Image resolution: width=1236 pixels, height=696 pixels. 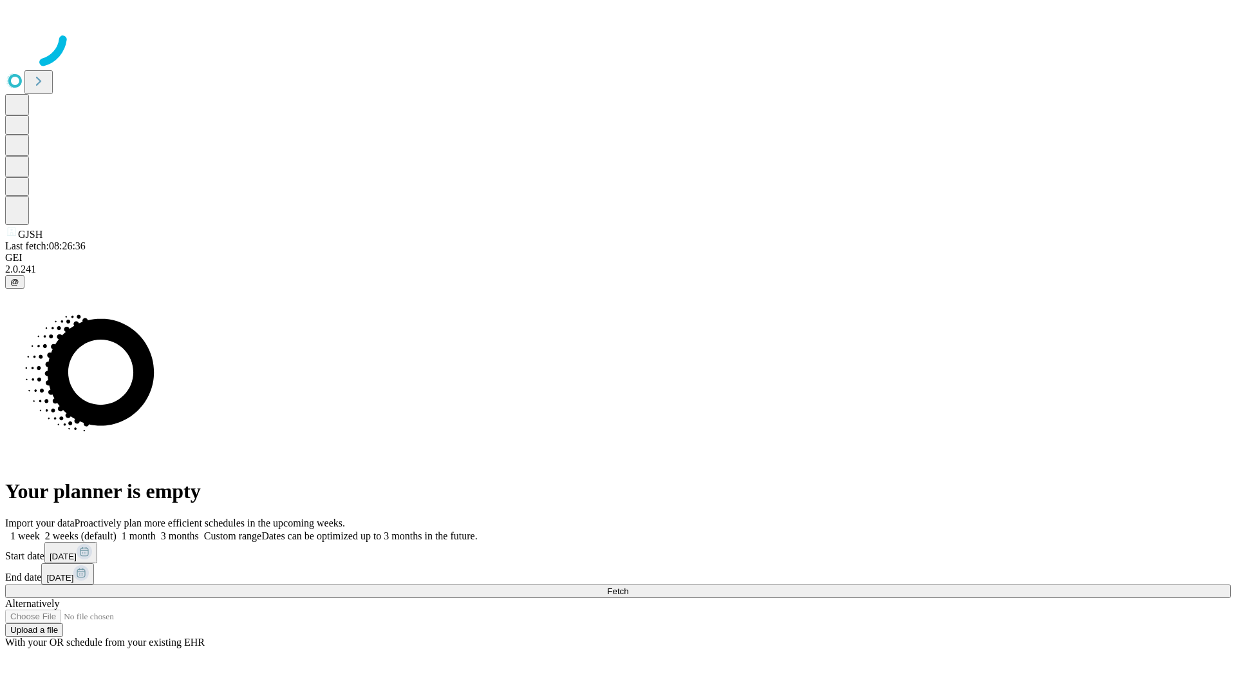 I want to click on span: 1 week, so click(x=25, y=535).